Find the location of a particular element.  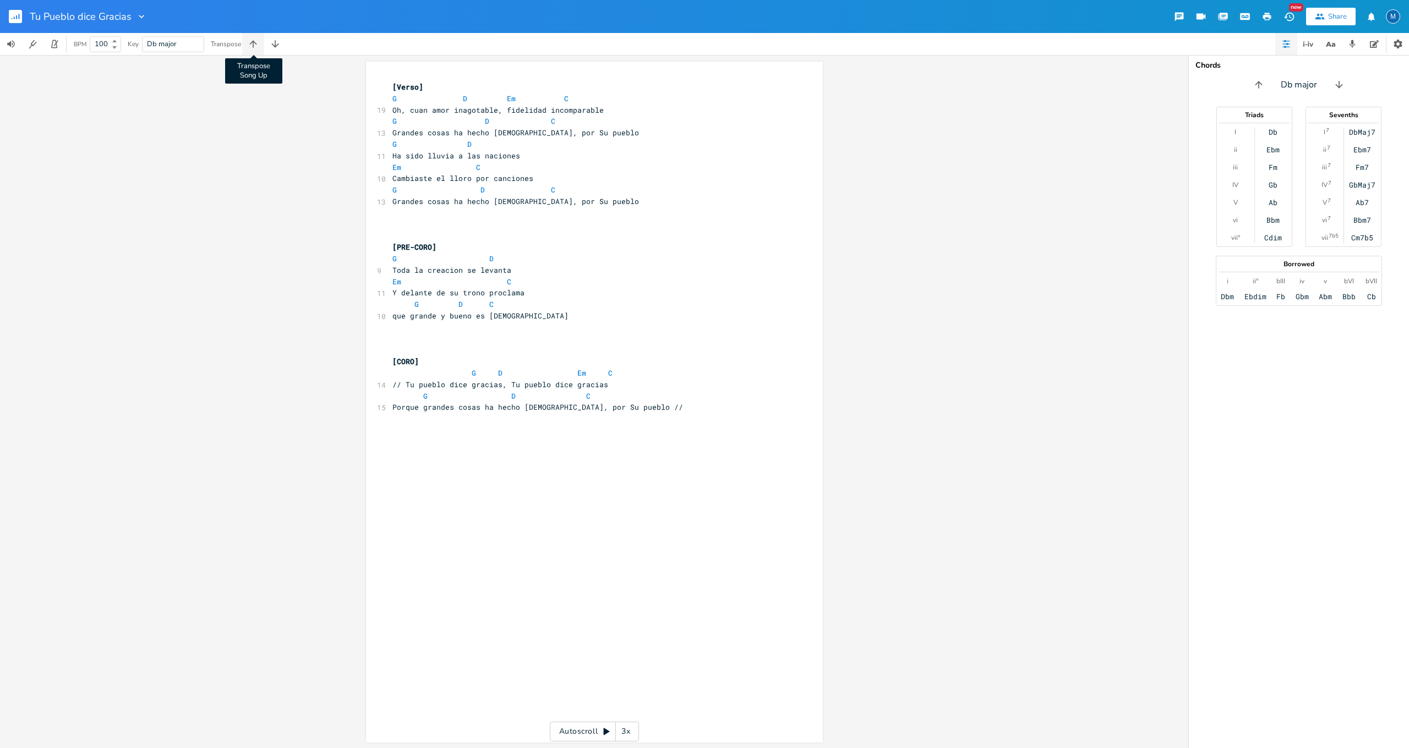

div: vii is located at coordinates (1324, 238).